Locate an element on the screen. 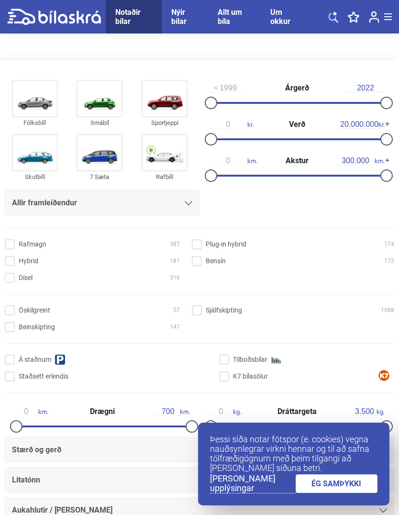  span: Dísel is located at coordinates (25, 277).